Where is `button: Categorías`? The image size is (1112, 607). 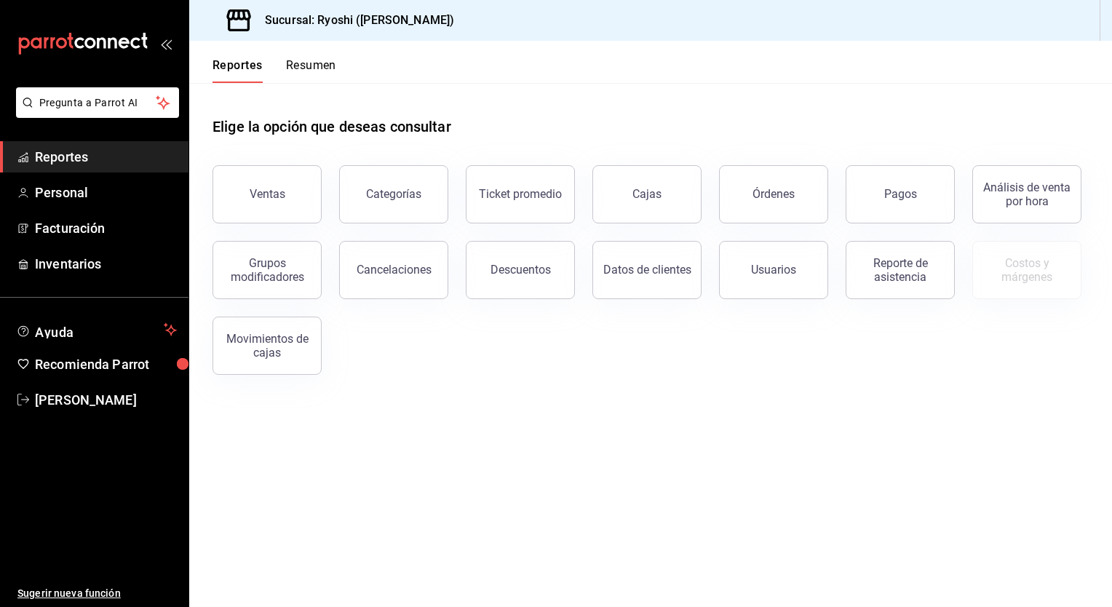
button: Categorías is located at coordinates (394, 194).